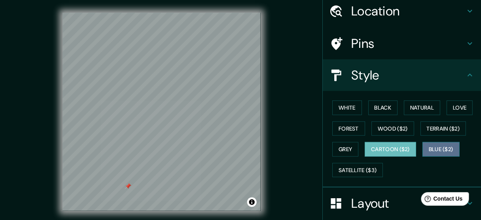  I want to click on button: White, so click(347, 108).